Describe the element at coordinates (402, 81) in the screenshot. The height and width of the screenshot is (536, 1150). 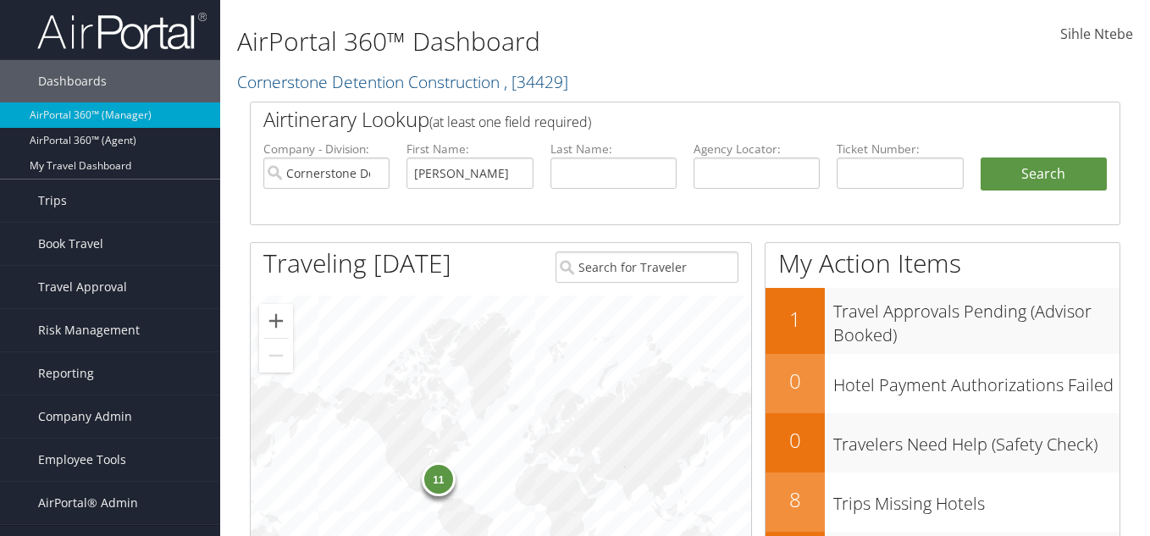
I see `a: Cornerstone Detention Construction` at that location.